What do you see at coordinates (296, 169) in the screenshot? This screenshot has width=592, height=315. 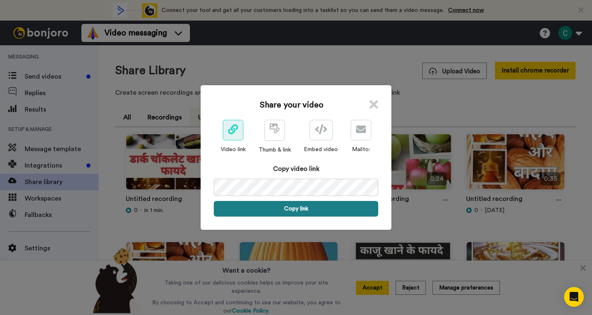 I see `div: Copy video link` at bounding box center [296, 169].